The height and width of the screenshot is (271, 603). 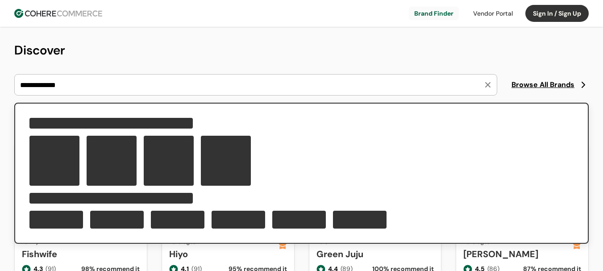 I want to click on span: Discover, so click(x=40, y=50).